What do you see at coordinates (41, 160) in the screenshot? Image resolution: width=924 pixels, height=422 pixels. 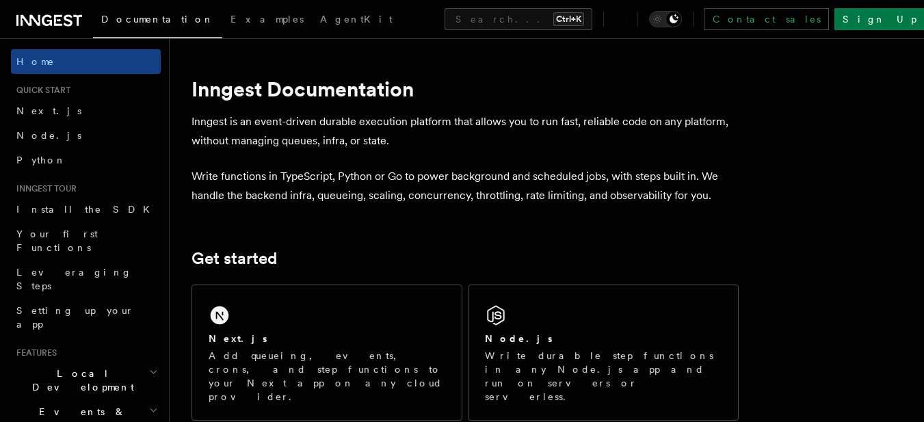 I see `span: Python` at bounding box center [41, 160].